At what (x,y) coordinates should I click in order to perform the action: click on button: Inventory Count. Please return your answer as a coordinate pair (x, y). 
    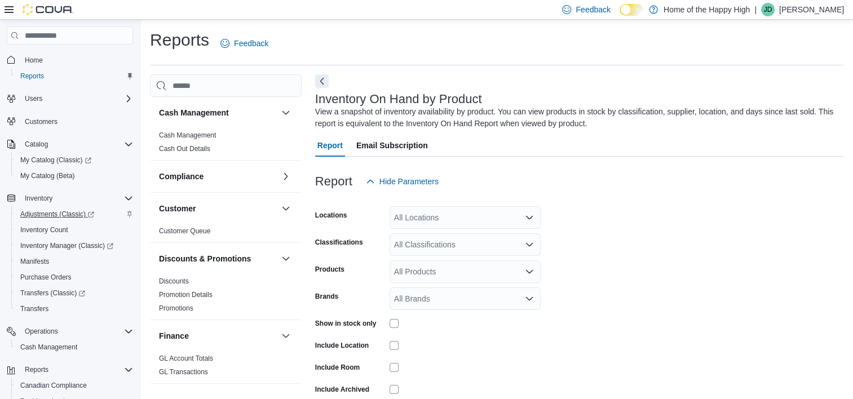
    Looking at the image, I should click on (74, 230).